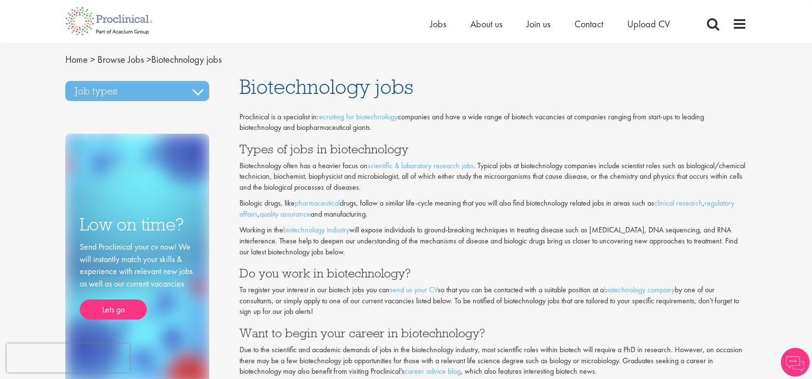  I want to click on div: Send Proclinical your cv now! We will instantly match your skills & experience with relevant new ..., so click(137, 280).